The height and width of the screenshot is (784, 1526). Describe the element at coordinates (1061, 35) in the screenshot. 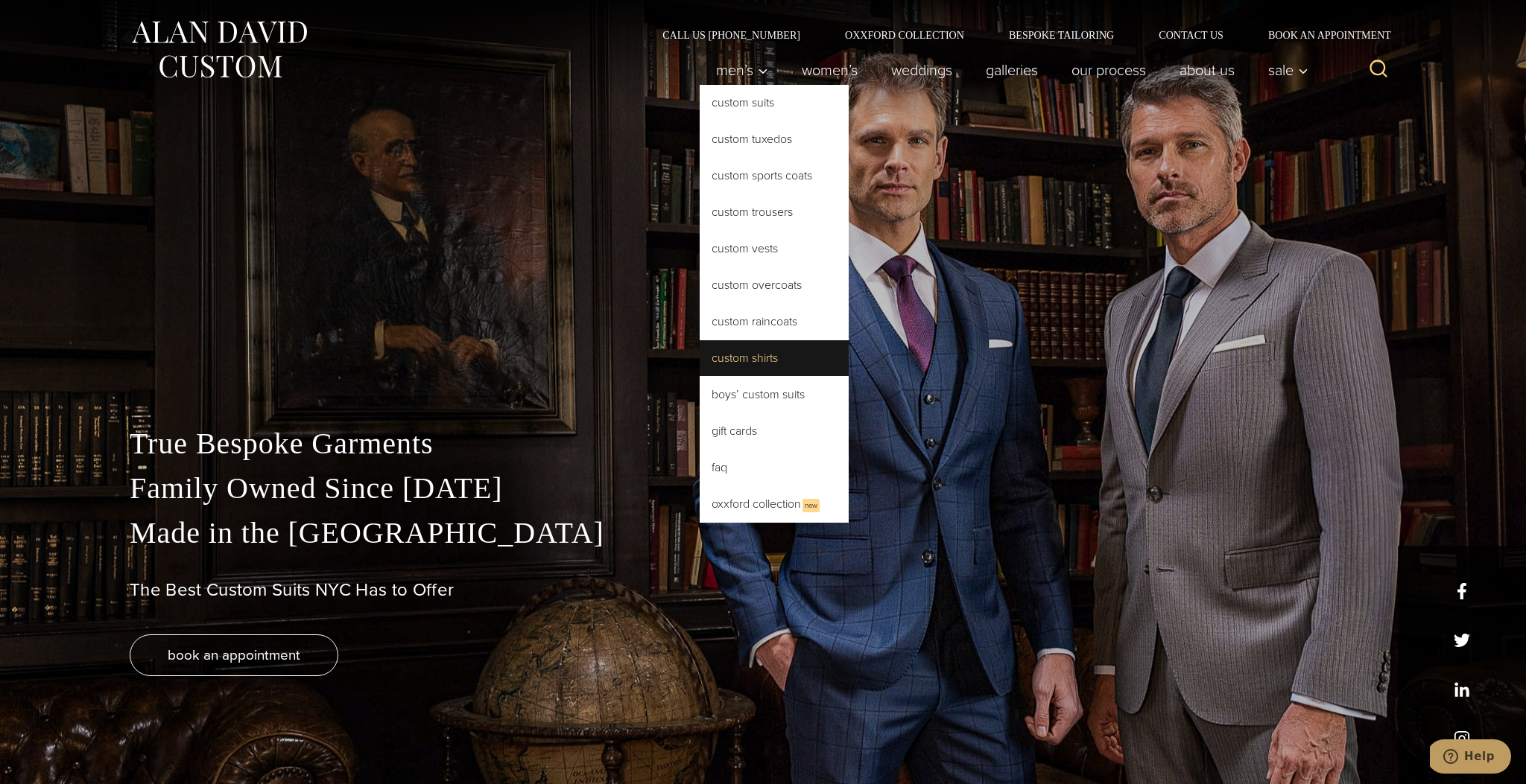

I see `a: Bespoke Tailoring` at that location.